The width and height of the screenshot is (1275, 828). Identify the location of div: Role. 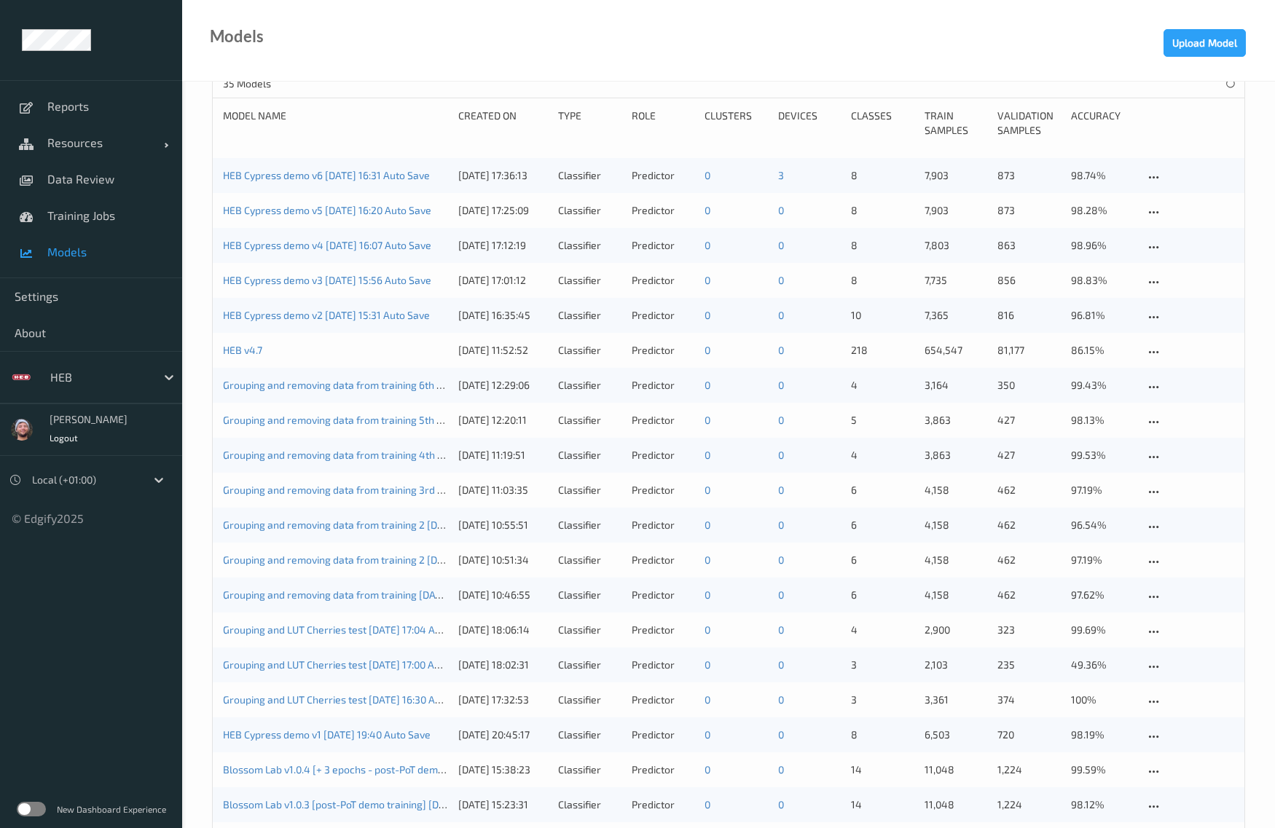
(663, 123).